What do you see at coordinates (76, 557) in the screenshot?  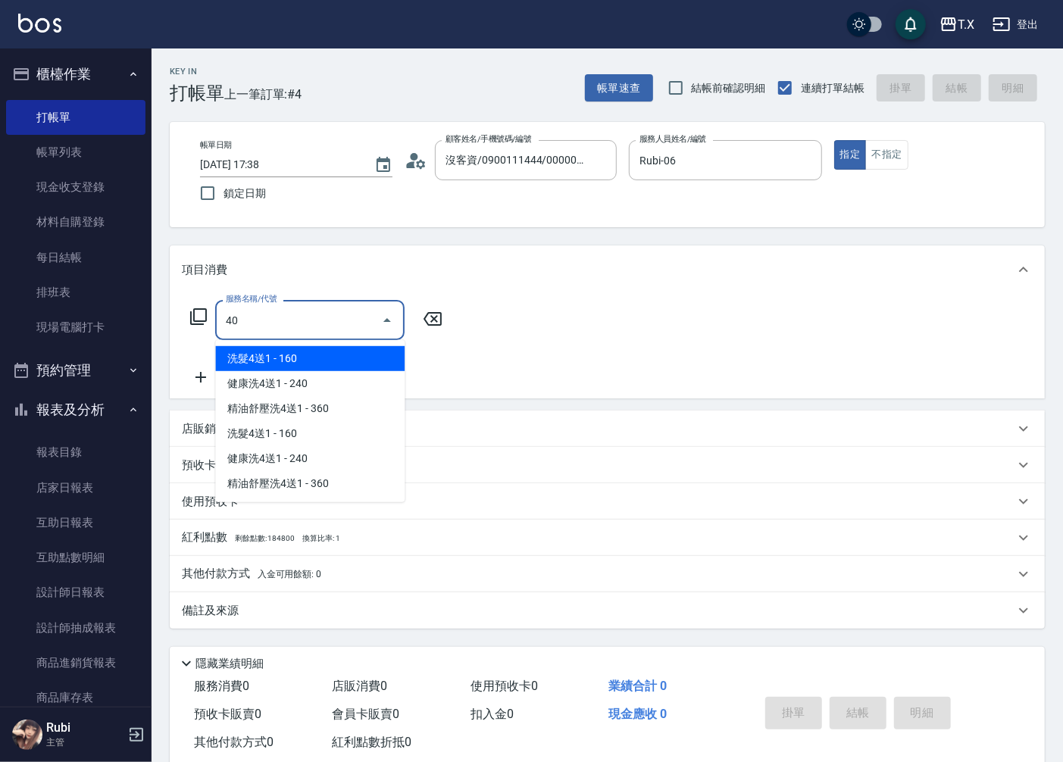 I see `a: 互助點數明細` at bounding box center [76, 557].